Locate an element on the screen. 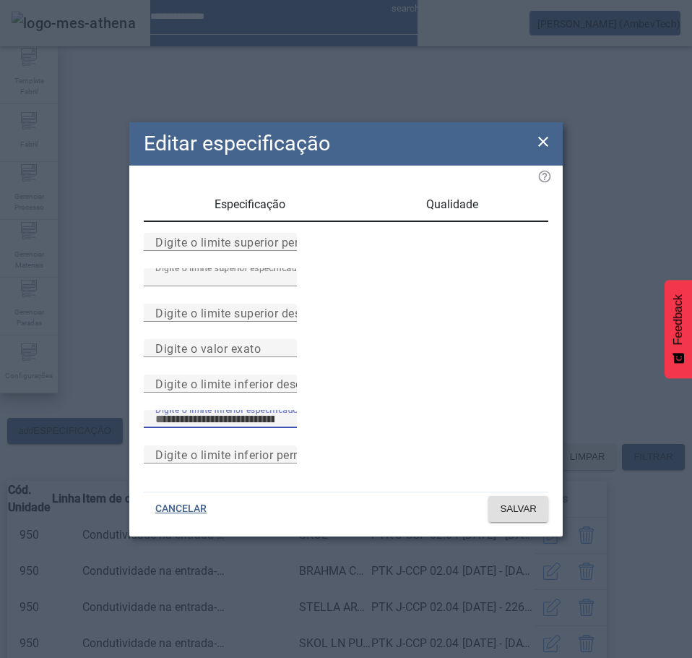 This screenshot has height=658, width=692. mat-label: Digite o limite inferior desejado is located at coordinates (241, 383).